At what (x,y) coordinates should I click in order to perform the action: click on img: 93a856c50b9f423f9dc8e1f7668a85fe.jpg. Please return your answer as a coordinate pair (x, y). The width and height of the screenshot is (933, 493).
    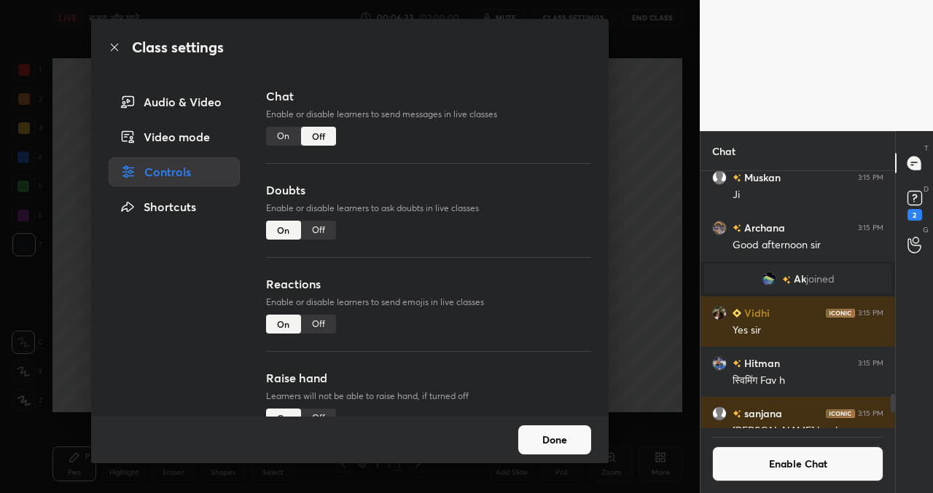
    Looking at the image, I should click on (719, 313).